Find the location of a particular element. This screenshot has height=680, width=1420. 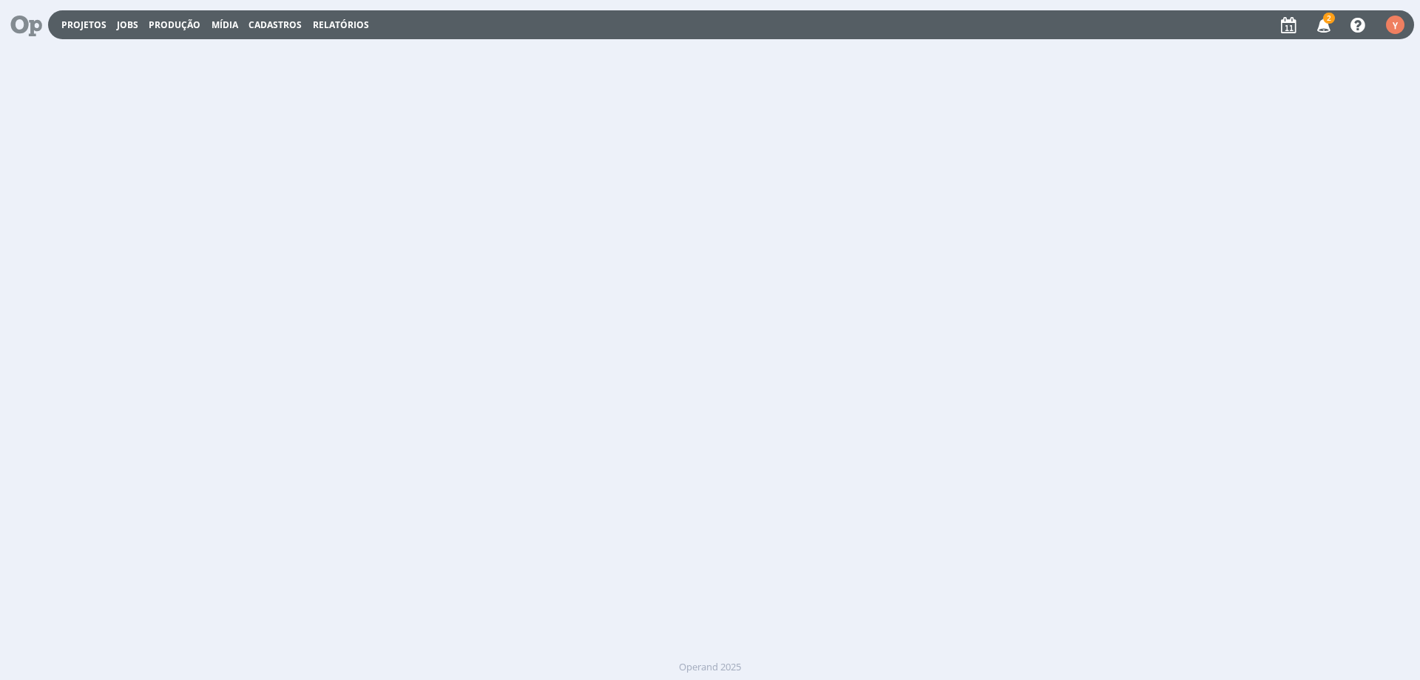

a: Produção is located at coordinates (175, 24).